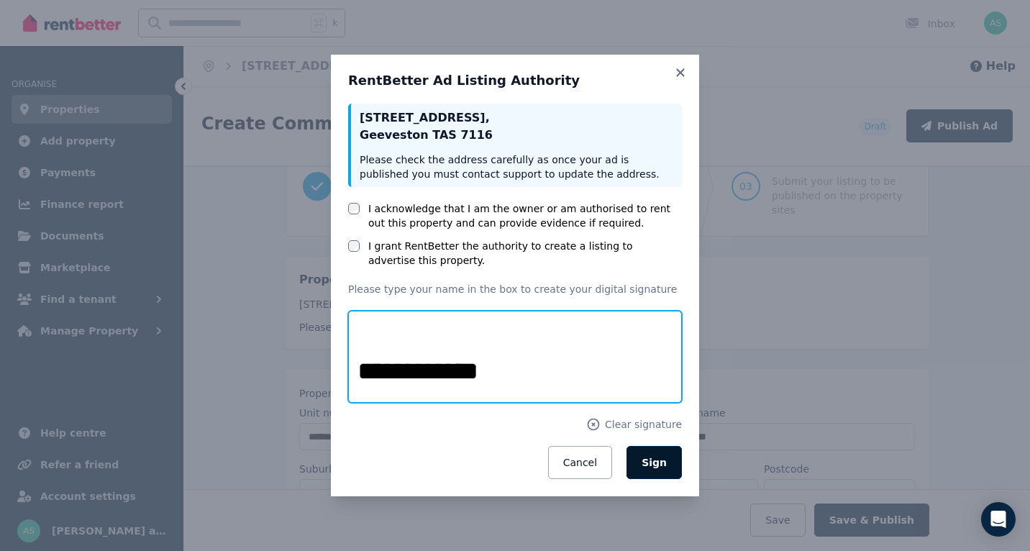 The height and width of the screenshot is (551, 1030). Describe the element at coordinates (643, 424) in the screenshot. I see `span: Clear signature` at that location.